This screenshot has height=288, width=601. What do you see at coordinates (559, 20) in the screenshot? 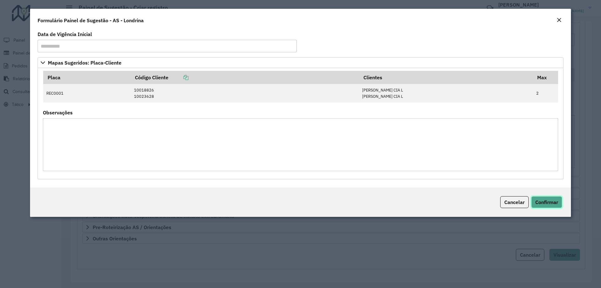
I see `button: Close` at bounding box center [559, 20].